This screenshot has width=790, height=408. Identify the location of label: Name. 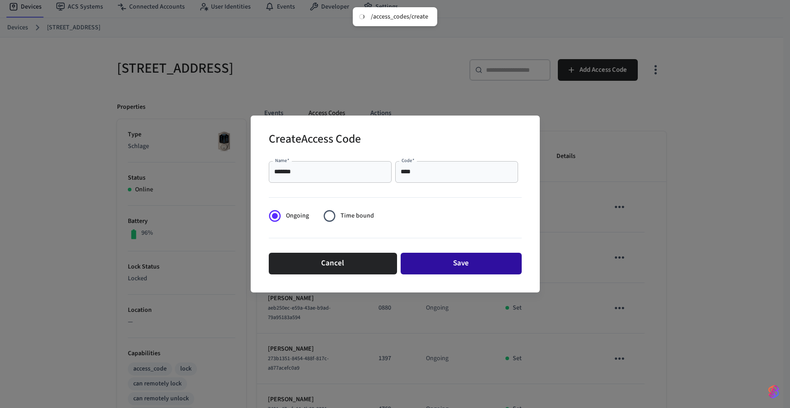
(282, 160).